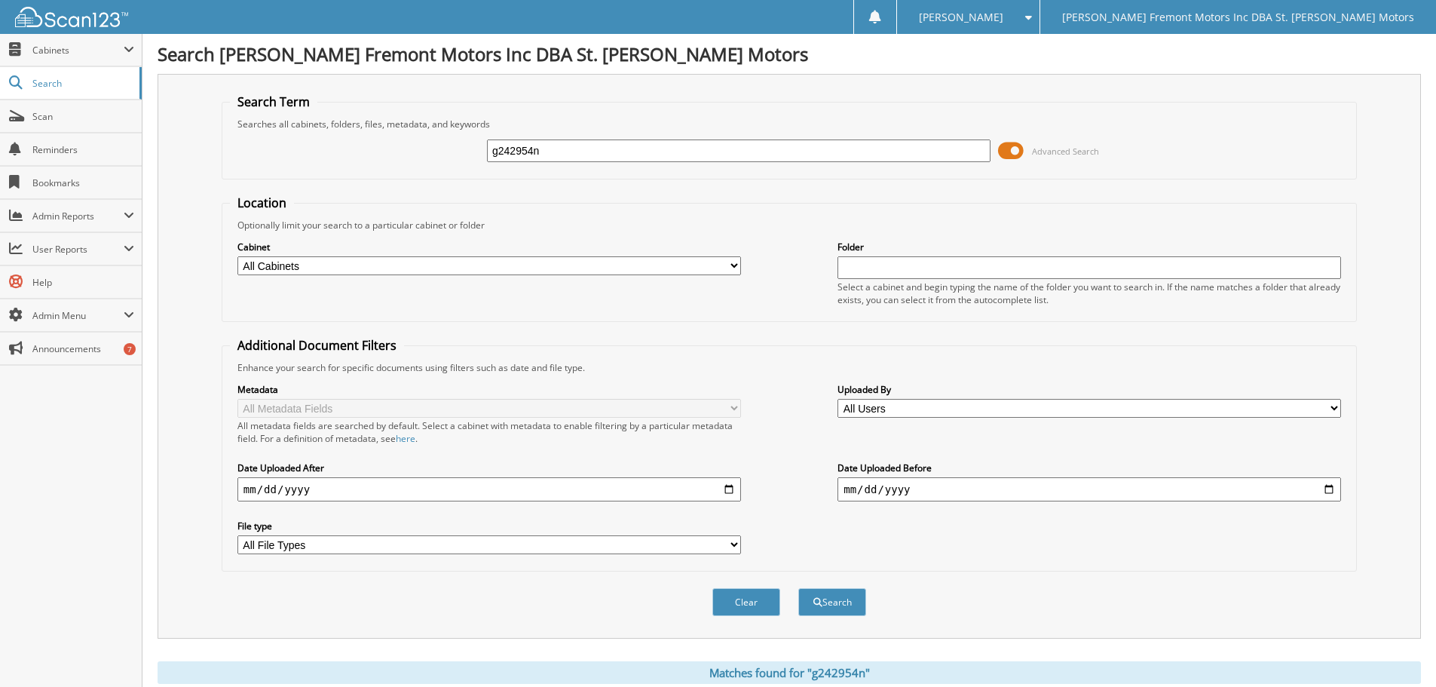 The height and width of the screenshot is (687, 1436). I want to click on span: Announcements, so click(83, 348).